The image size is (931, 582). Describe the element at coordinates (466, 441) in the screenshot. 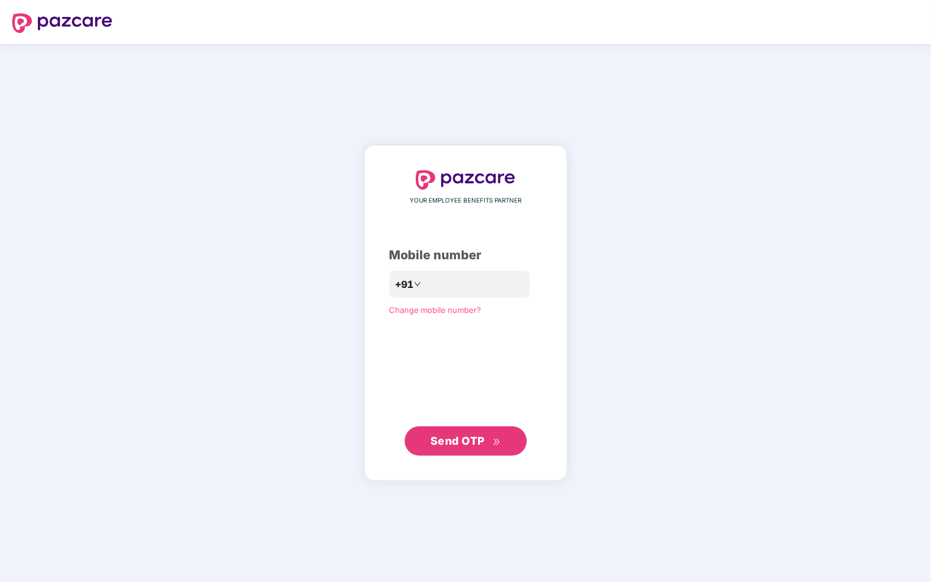

I see `button: Send OTPdouble-right` at that location.